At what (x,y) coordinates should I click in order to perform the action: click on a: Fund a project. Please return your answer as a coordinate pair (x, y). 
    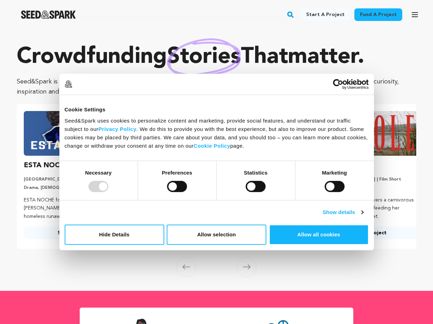
    Looking at the image, I should click on (378, 15).